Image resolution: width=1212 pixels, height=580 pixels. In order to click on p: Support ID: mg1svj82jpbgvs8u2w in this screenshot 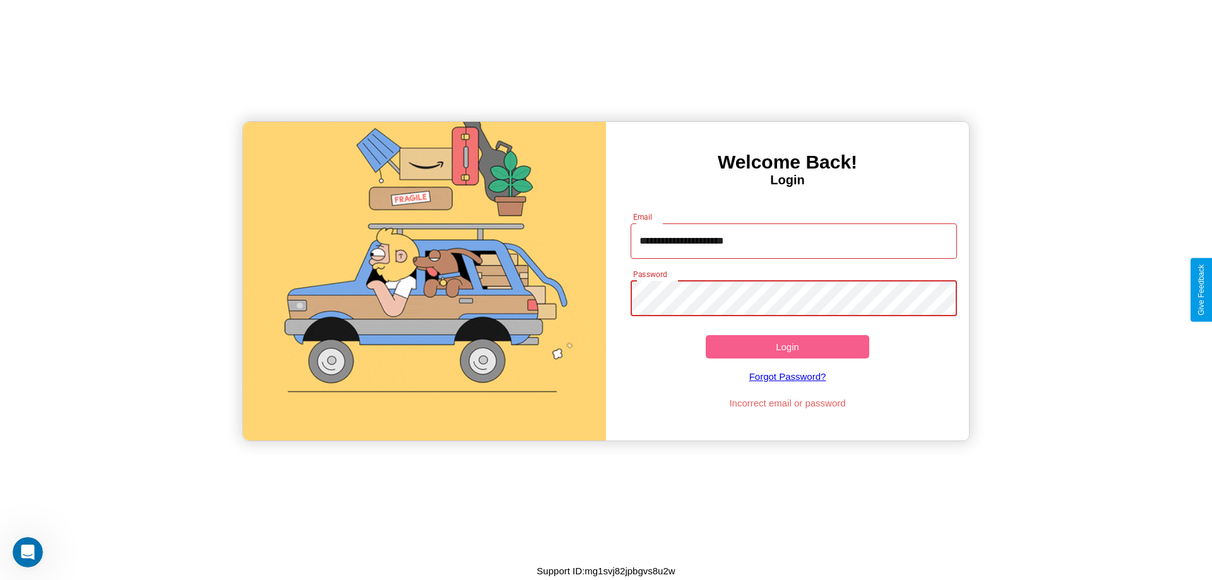, I will do `click(605, 570)`.